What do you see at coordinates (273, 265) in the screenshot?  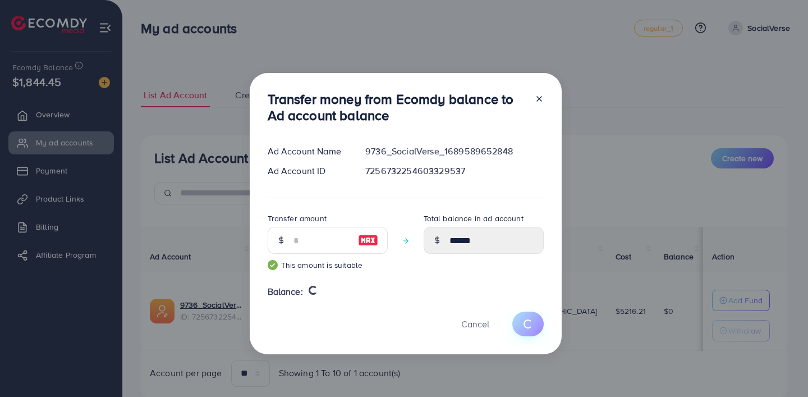 I see `img: guide` at bounding box center [273, 265].